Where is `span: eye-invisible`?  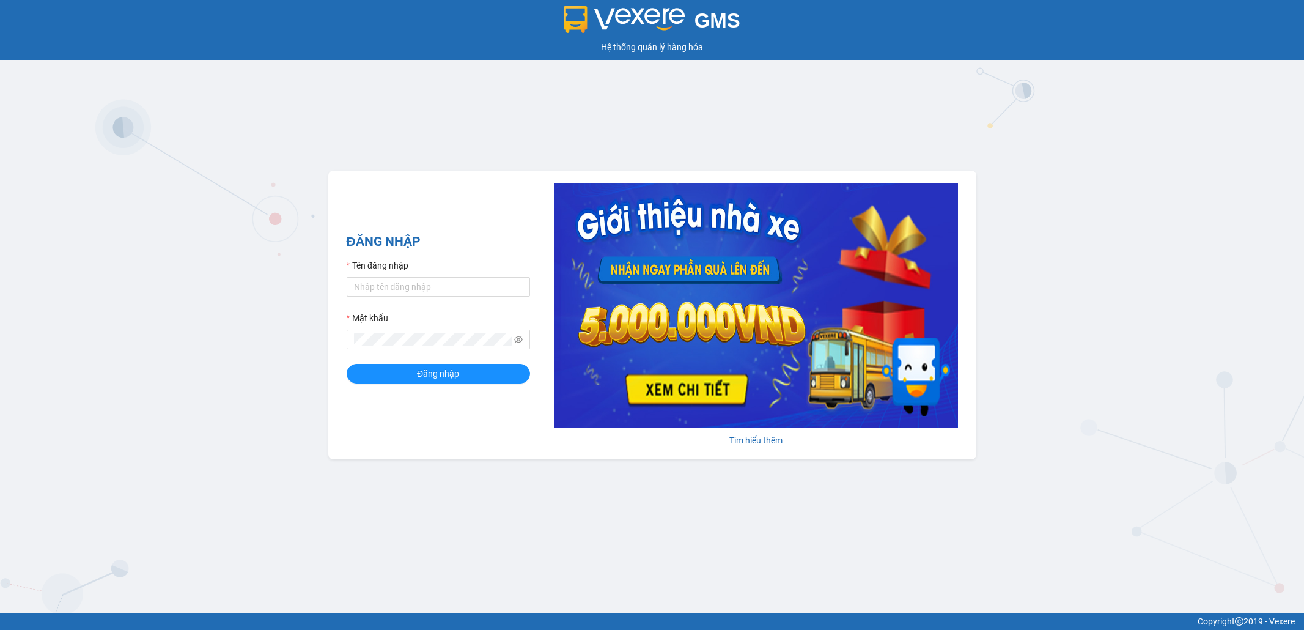
span: eye-invisible is located at coordinates (519, 339).